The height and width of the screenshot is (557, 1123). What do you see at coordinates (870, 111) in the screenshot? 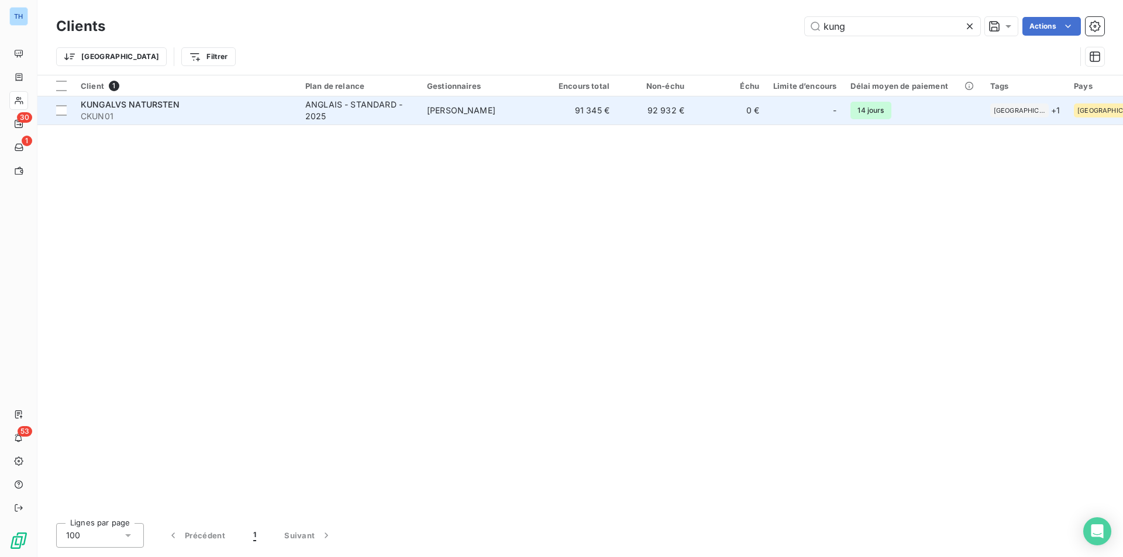
I see `span: 14 jours` at bounding box center [870, 111].